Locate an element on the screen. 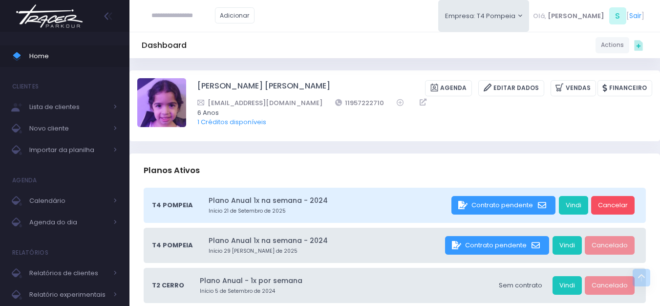  span: 6 Anos is located at coordinates (418, 113).